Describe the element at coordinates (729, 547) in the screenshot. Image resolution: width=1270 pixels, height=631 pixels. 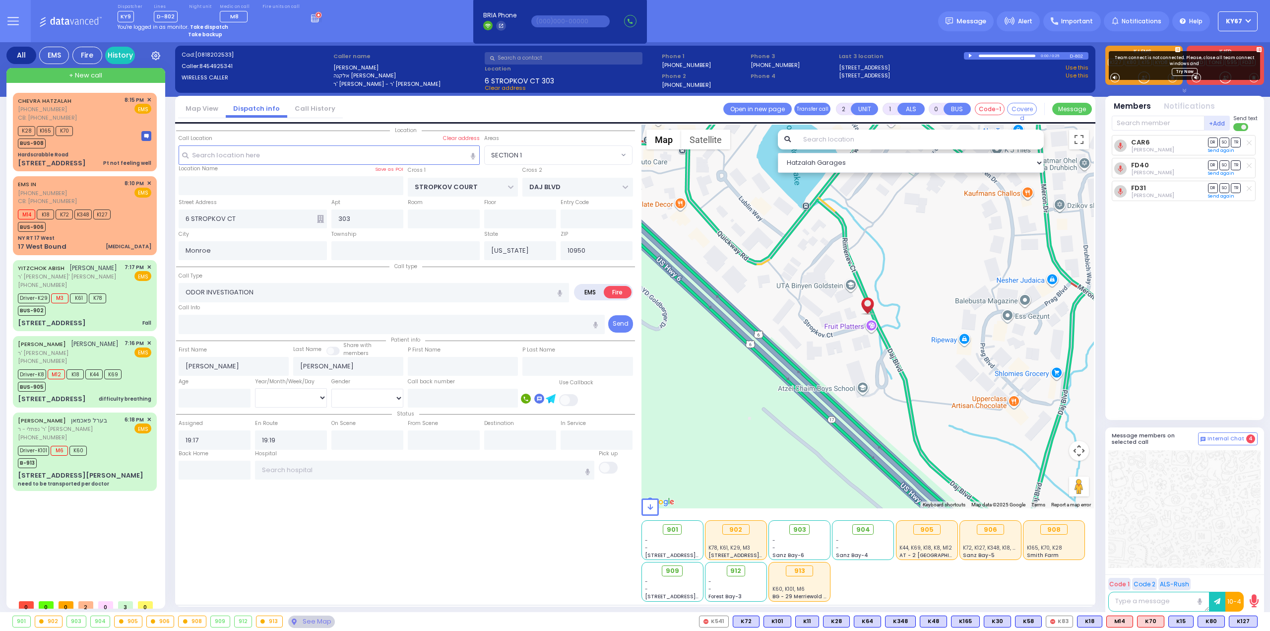
I see `span: K78, K61, K29, M3` at that location.